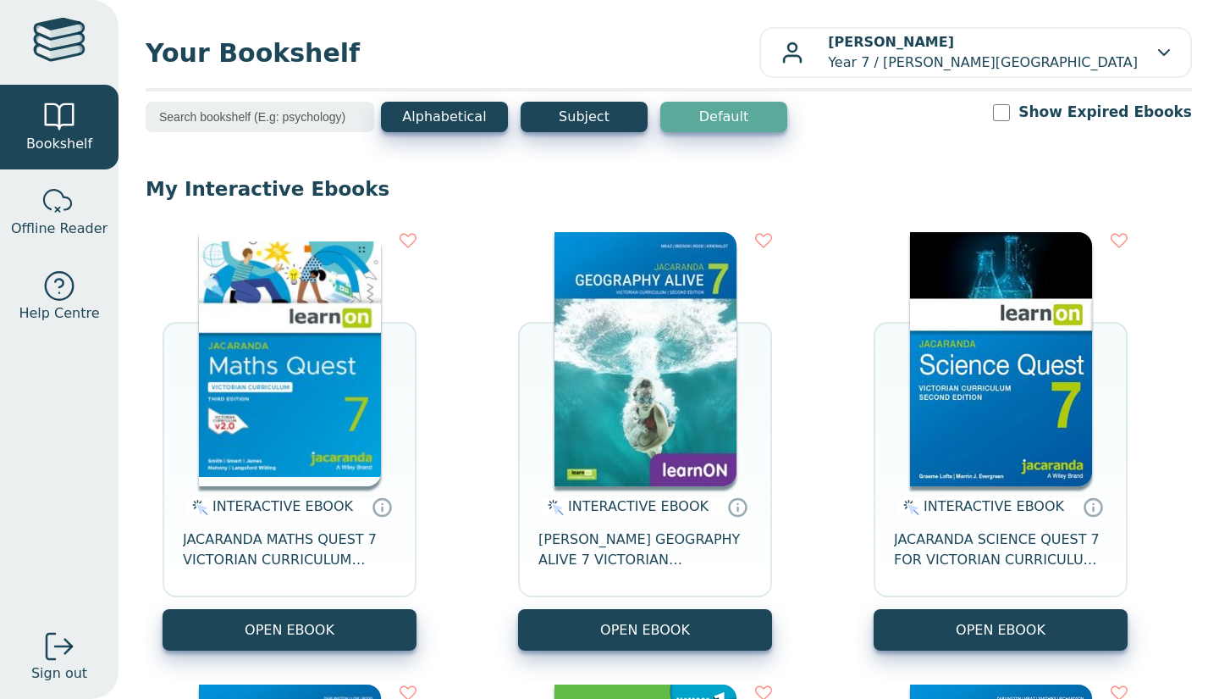 The height and width of the screenshot is (699, 1219). Describe the element at coordinates (59, 144) in the screenshot. I see `span: Bookshelf` at that location.